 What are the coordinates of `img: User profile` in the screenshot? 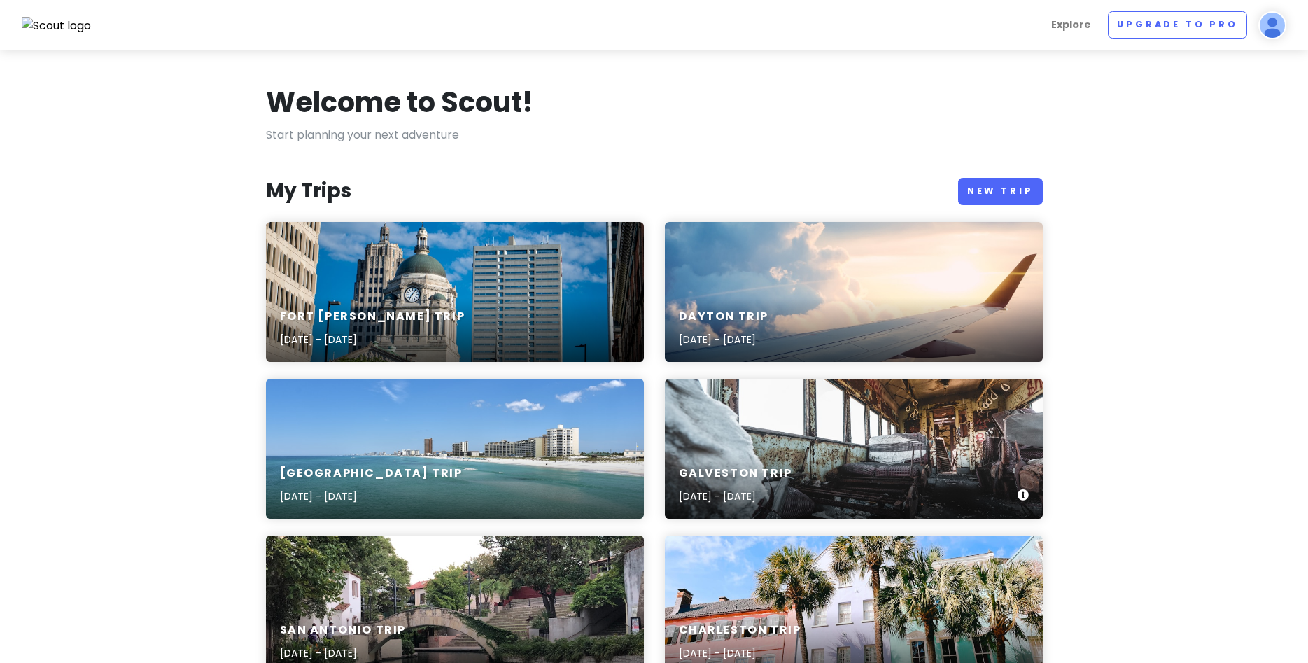 It's located at (1272, 25).